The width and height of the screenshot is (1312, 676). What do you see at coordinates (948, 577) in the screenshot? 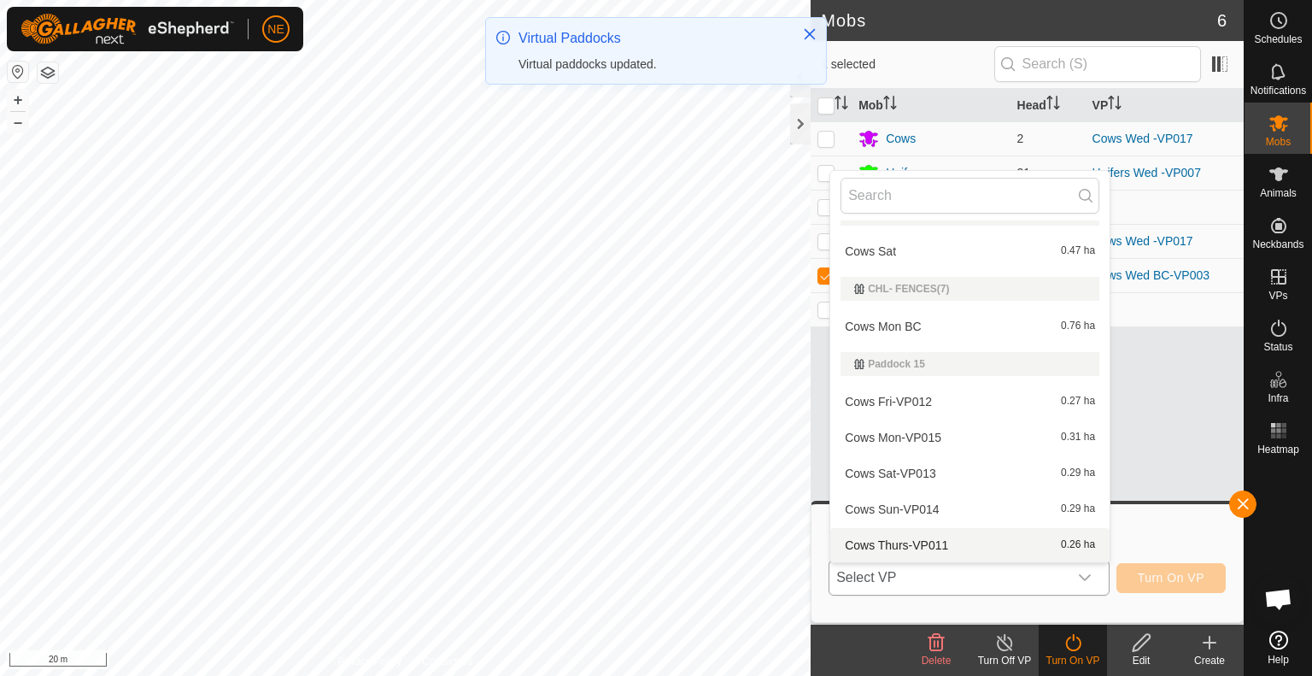
I see `span: Select VP` at bounding box center [948, 577].